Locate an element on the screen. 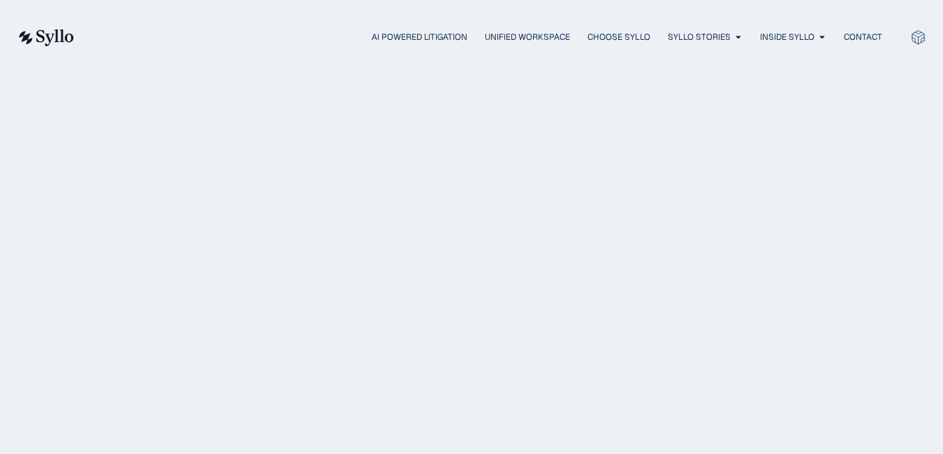  span: Choose Syllo is located at coordinates (619, 37).